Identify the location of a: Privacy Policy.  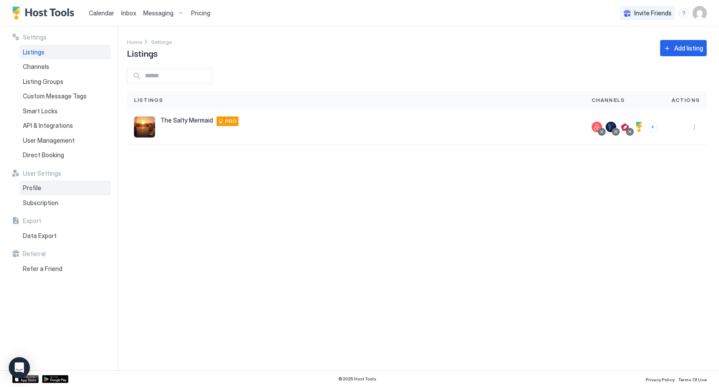
(660, 379).